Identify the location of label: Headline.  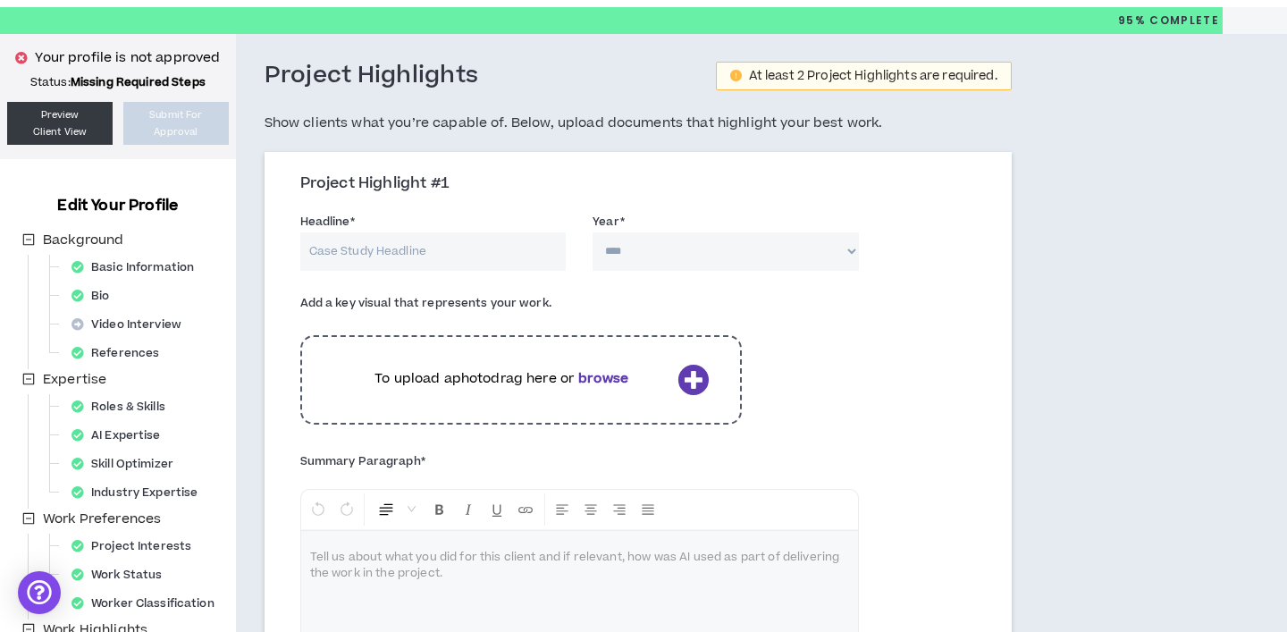
(327, 222).